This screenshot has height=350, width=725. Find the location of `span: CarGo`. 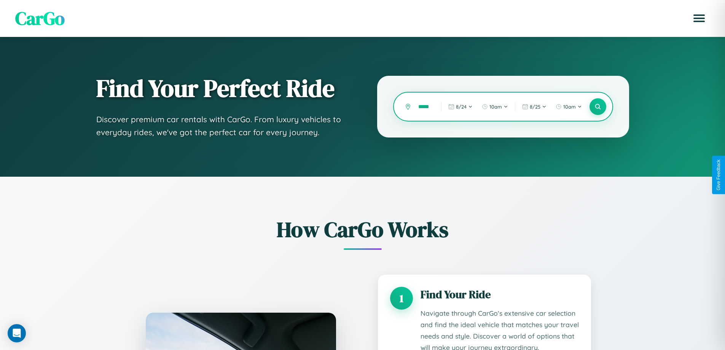

span: CarGo is located at coordinates (40, 18).